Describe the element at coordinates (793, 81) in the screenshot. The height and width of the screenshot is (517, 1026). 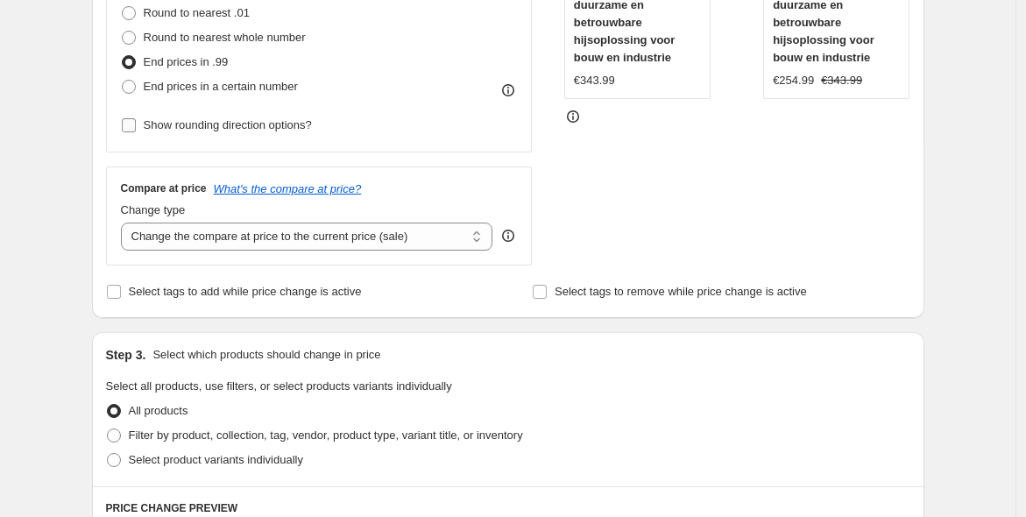
I see `div: €254.99` at that location.